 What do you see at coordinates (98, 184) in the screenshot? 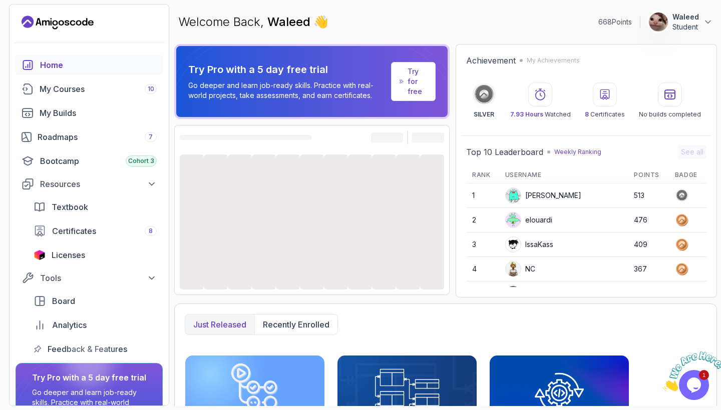
I see `div: Resources` at bounding box center [98, 184].